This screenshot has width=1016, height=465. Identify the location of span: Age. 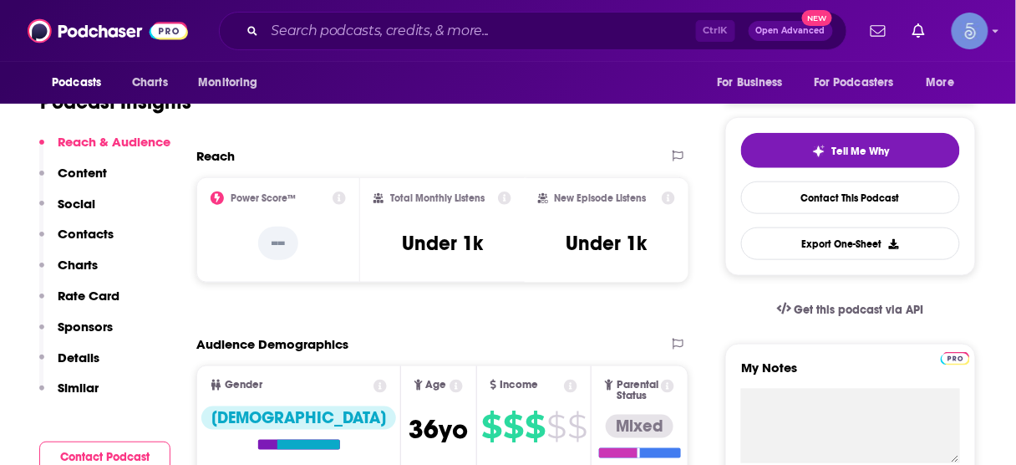
(436, 384).